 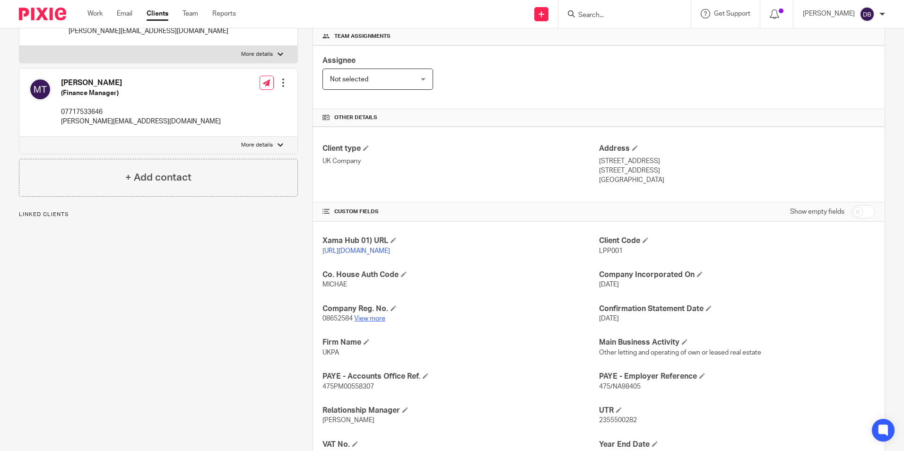 I want to click on h4: Client type, so click(x=460, y=148).